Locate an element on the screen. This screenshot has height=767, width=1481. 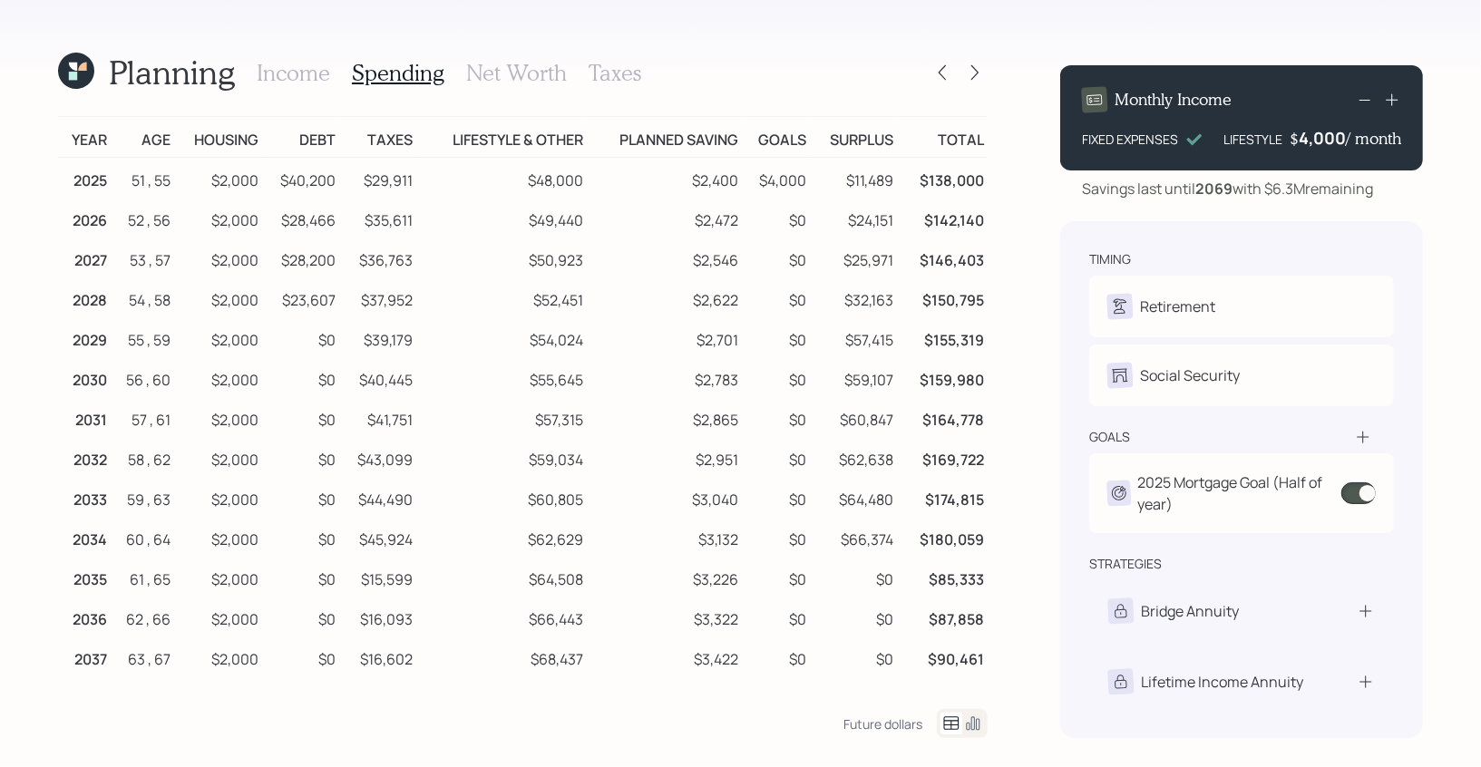
td: $164,778 is located at coordinates (942, 417).